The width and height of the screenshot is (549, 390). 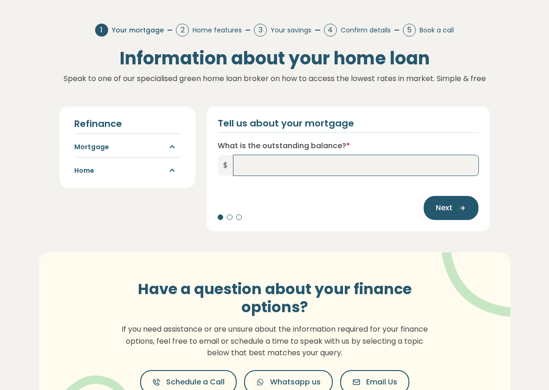 I want to click on div: 2, so click(x=182, y=30).